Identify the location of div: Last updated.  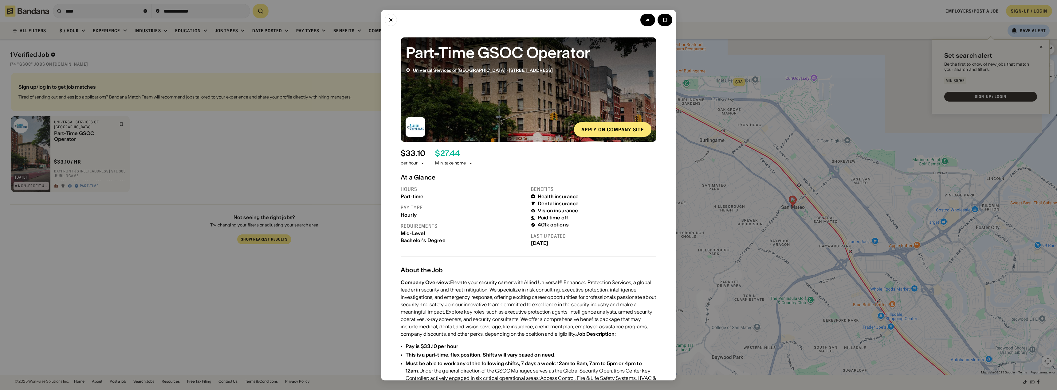
(594, 236).